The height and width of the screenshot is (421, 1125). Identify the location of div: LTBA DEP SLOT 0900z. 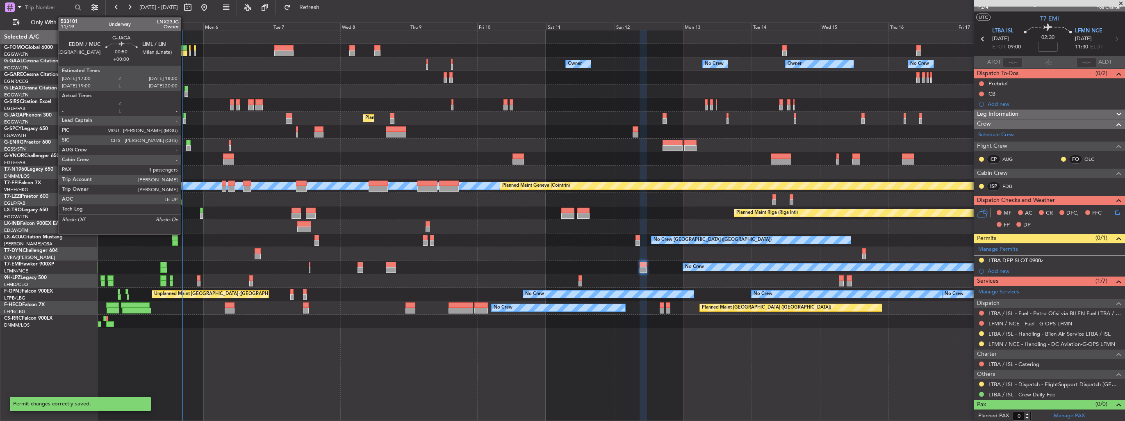
(1016, 260).